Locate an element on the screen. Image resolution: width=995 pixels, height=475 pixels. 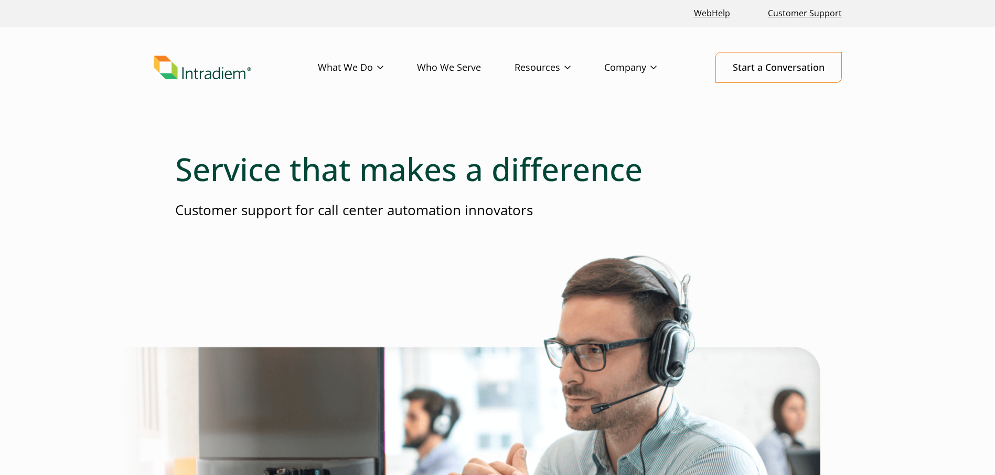
p: Customer support for call center automation innovators is located at coordinates (498, 210).